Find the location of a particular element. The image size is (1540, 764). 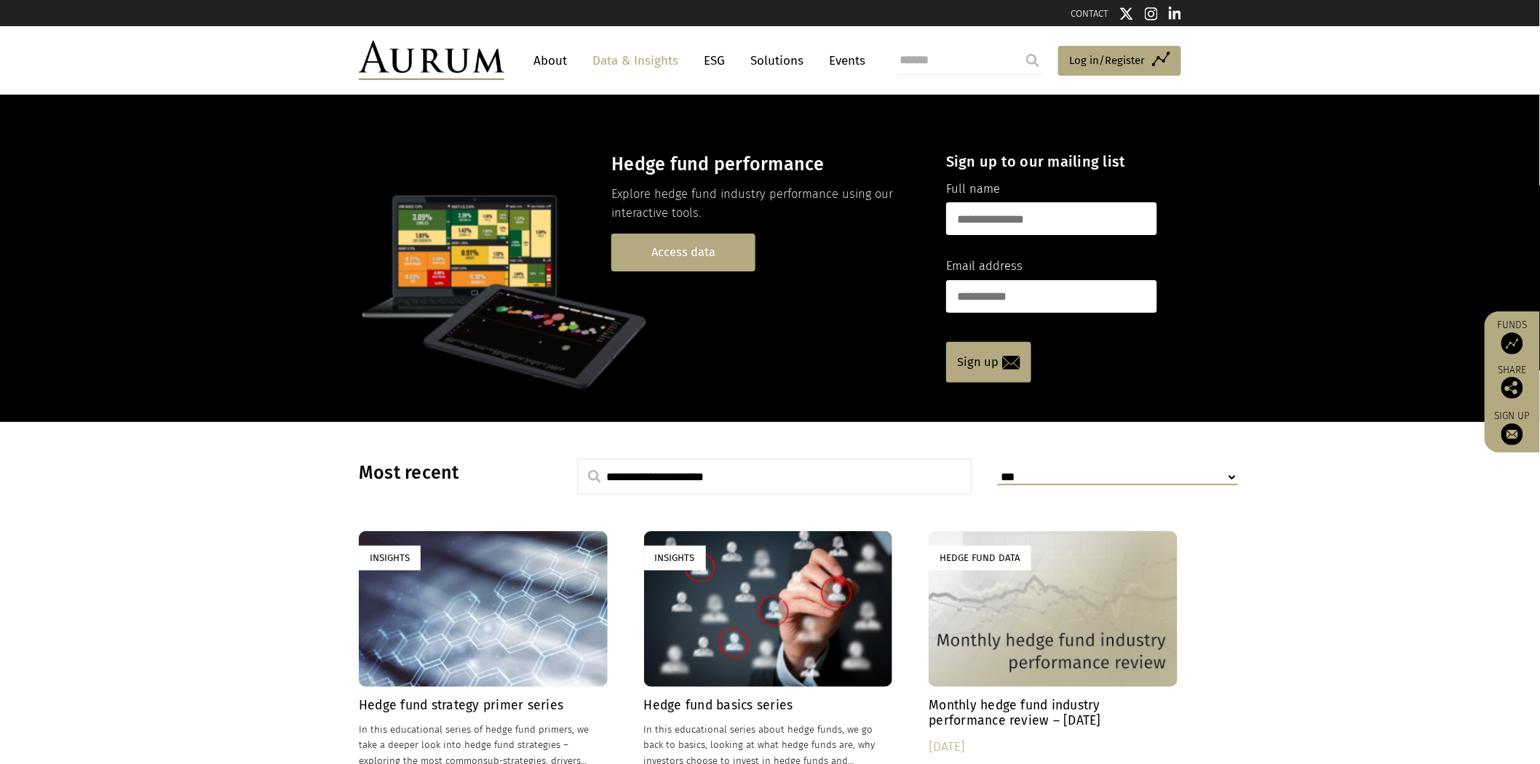

img: Access Funds is located at coordinates (1513, 344).